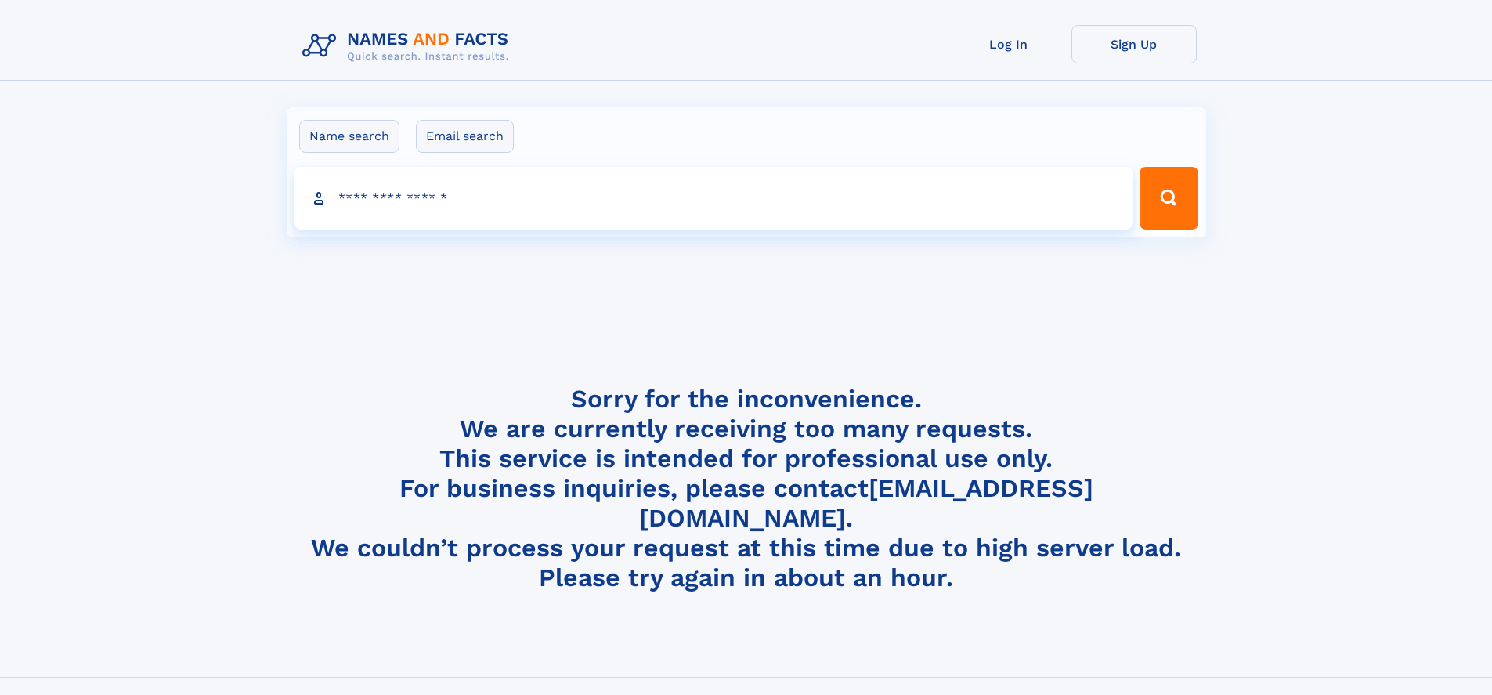 The height and width of the screenshot is (695, 1492). What do you see at coordinates (349, 136) in the screenshot?
I see `label: Name search` at bounding box center [349, 136].